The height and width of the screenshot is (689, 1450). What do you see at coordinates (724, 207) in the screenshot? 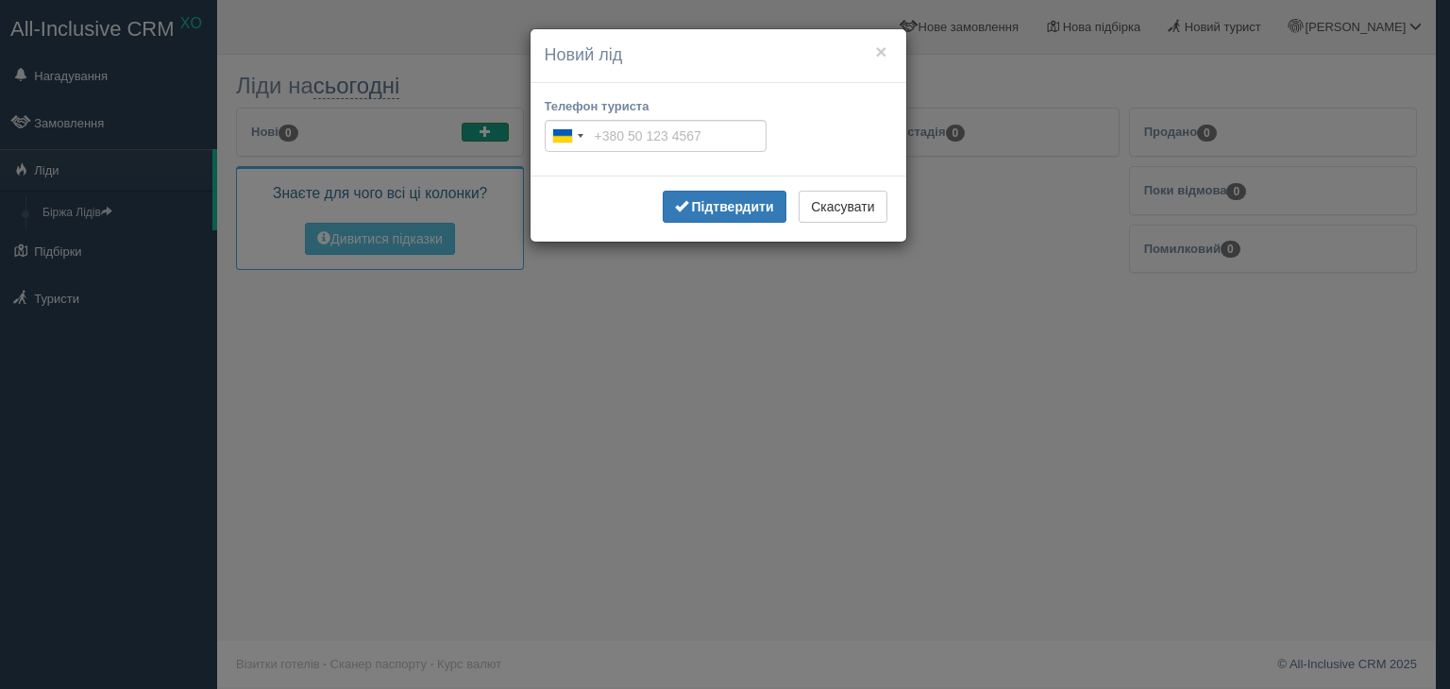
I see `button: Підтвердити` at bounding box center [724, 207].